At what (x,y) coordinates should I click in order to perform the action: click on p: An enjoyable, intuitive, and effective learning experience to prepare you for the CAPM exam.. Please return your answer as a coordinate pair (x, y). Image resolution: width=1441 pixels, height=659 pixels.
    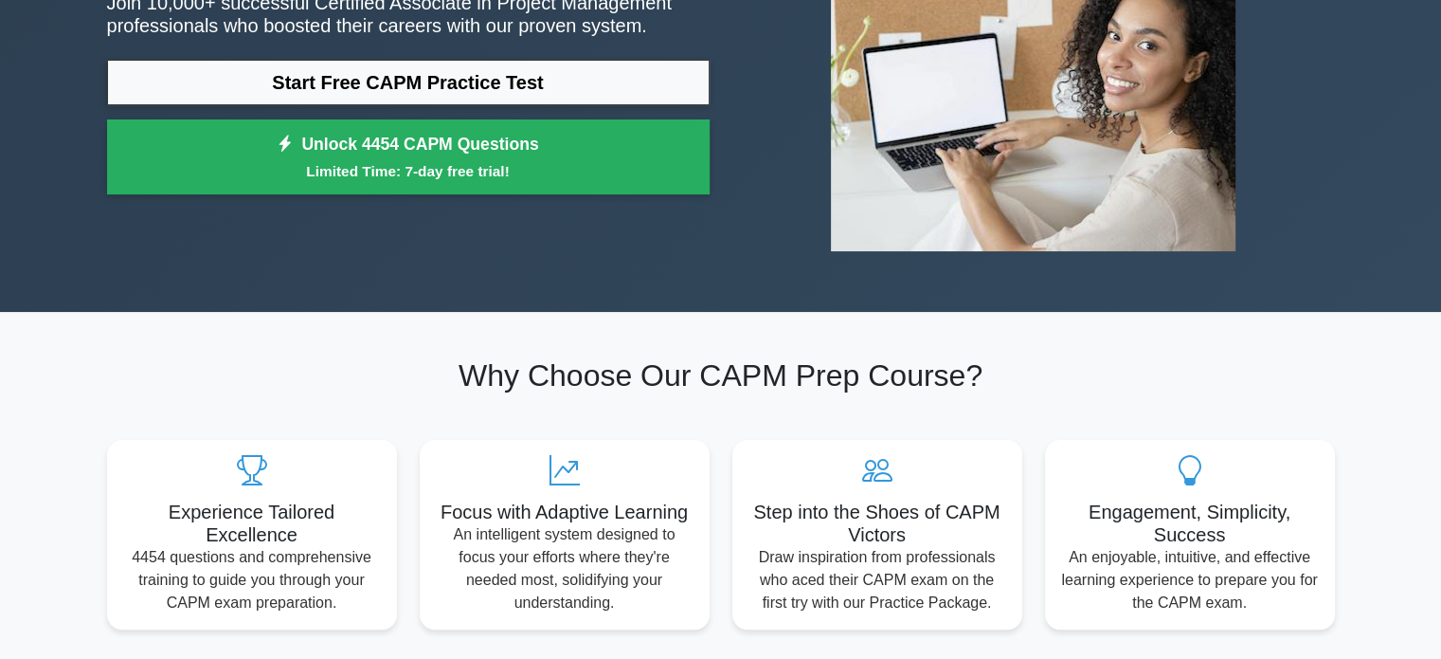
    Looking at the image, I should click on (1190, 580).